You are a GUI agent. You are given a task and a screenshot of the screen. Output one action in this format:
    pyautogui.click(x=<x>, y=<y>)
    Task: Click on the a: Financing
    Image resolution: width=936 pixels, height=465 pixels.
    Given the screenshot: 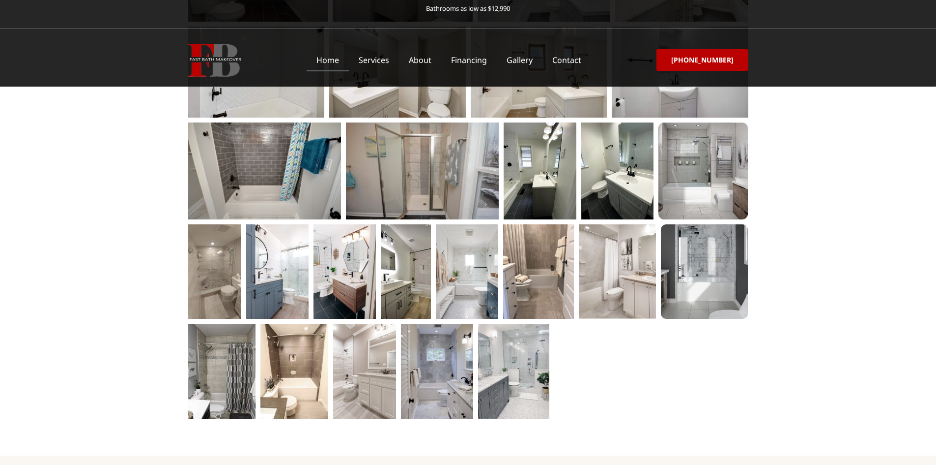 What is the action you would take?
    pyautogui.click(x=469, y=60)
    